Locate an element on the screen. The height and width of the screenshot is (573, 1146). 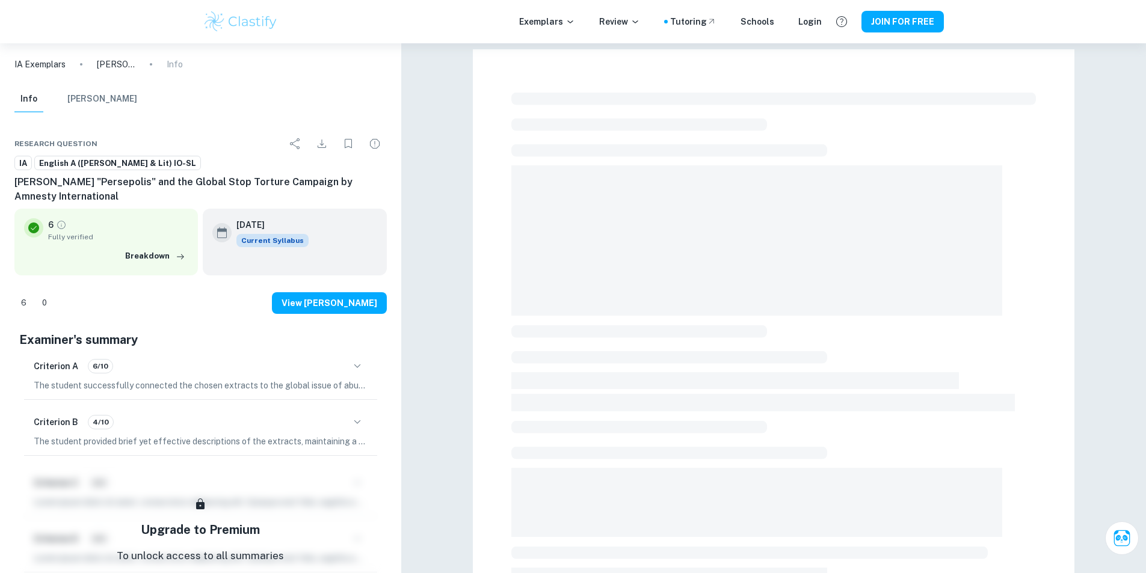
span: Current Syllabus is located at coordinates (272, 241).